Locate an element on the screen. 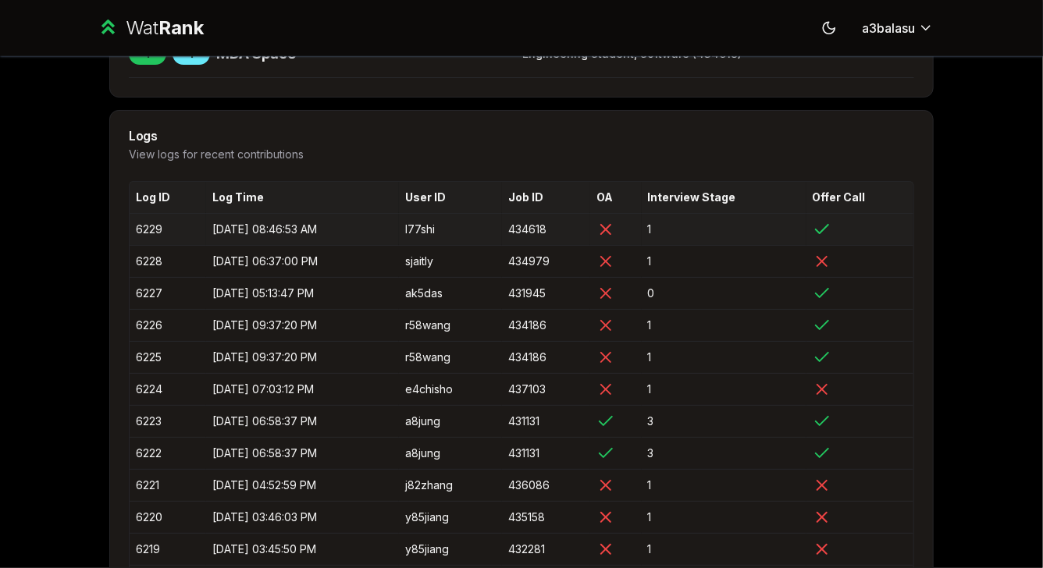 This screenshot has width=1043, height=568. td: 6229 is located at coordinates (168, 229).